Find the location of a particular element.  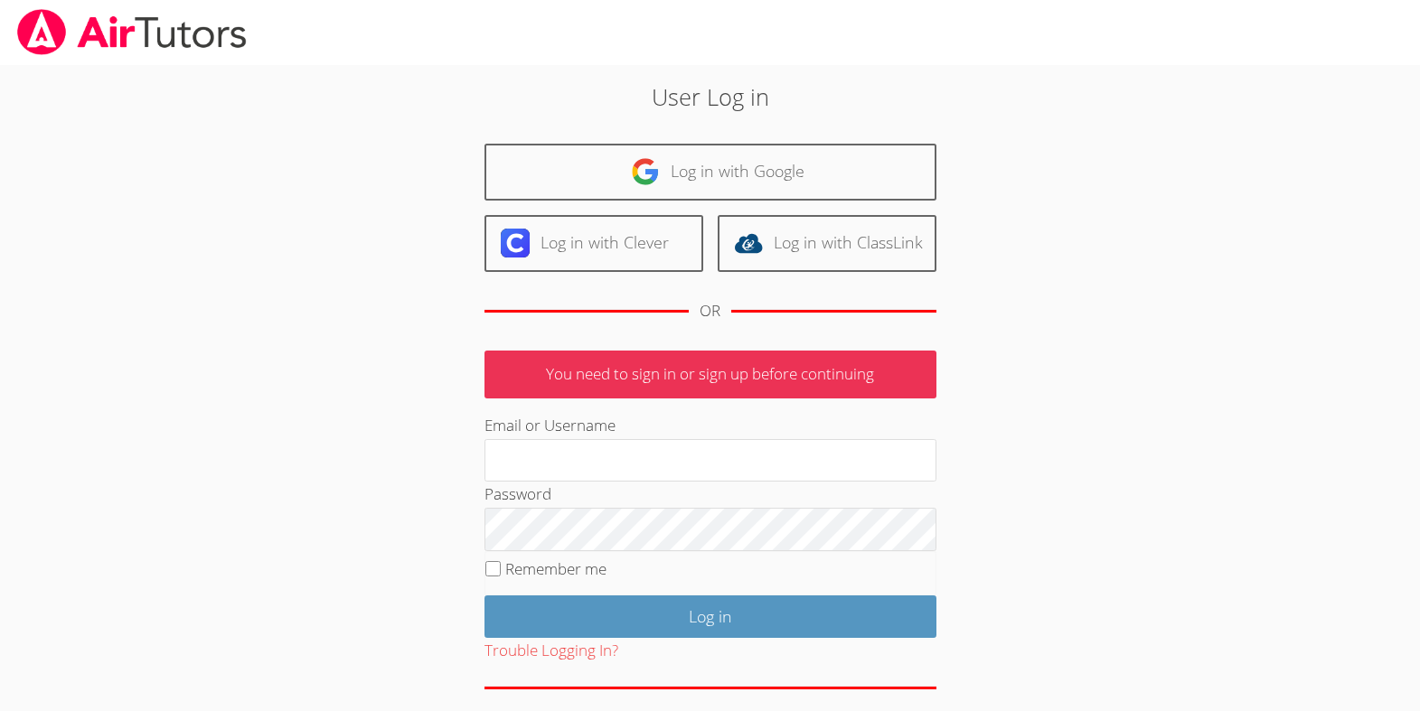

label: Email or Username is located at coordinates (549, 425).